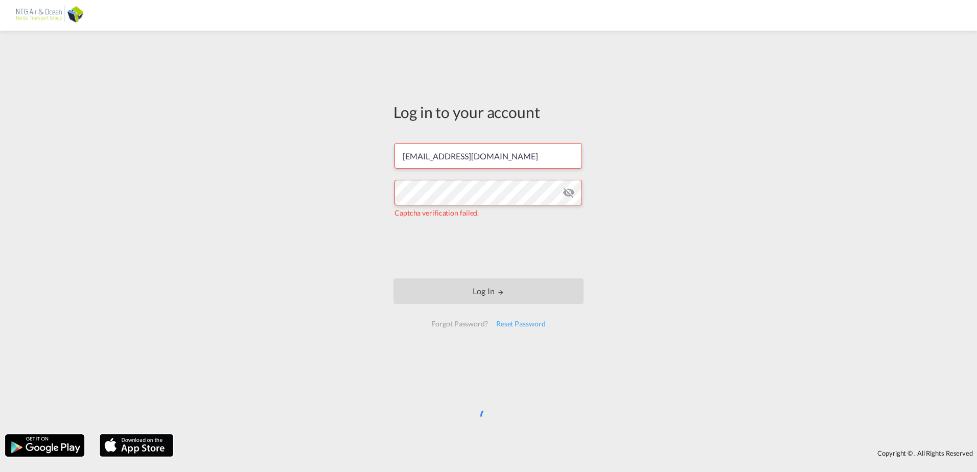 This screenshot has width=977, height=472. I want to click on button: LOGIN, so click(488, 291).